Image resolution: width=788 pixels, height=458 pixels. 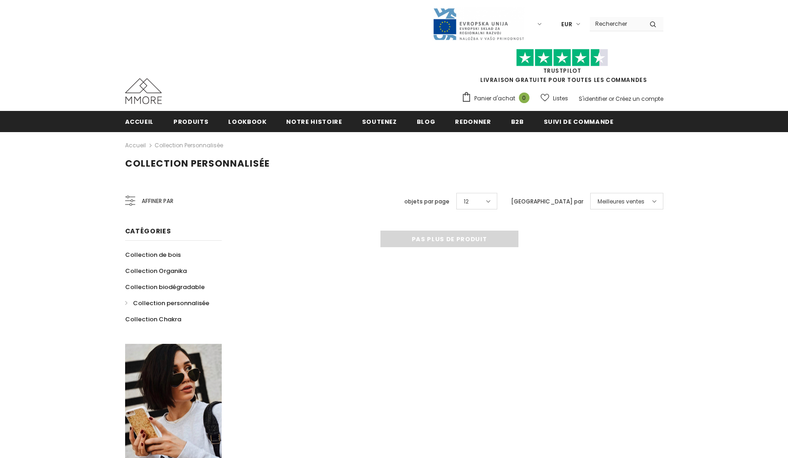 What do you see at coordinates (593, 98) in the screenshot?
I see `a: S'identifier` at bounding box center [593, 98].